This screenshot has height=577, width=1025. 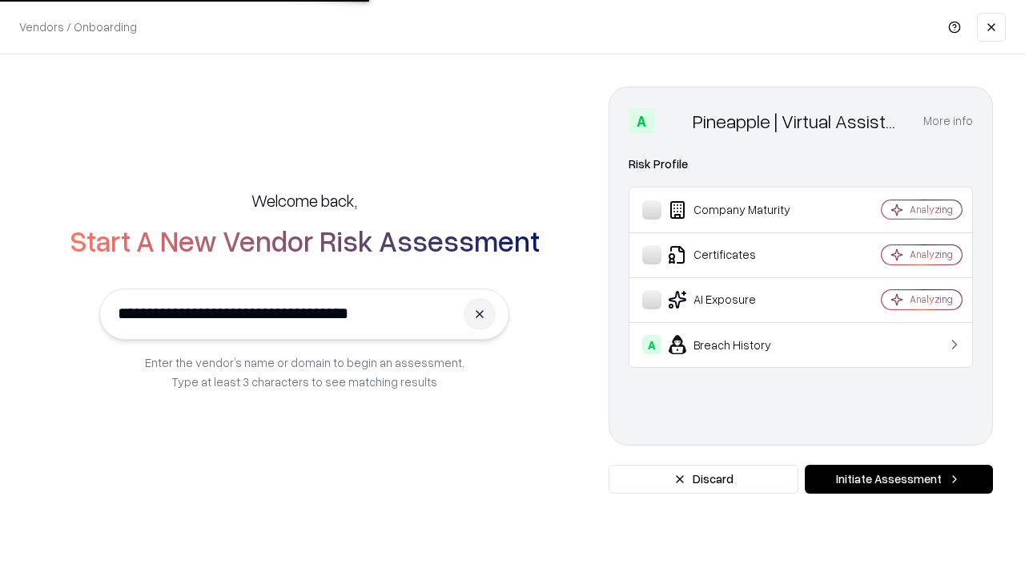 What do you see at coordinates (703, 479) in the screenshot?
I see `button: Discard` at bounding box center [703, 479].